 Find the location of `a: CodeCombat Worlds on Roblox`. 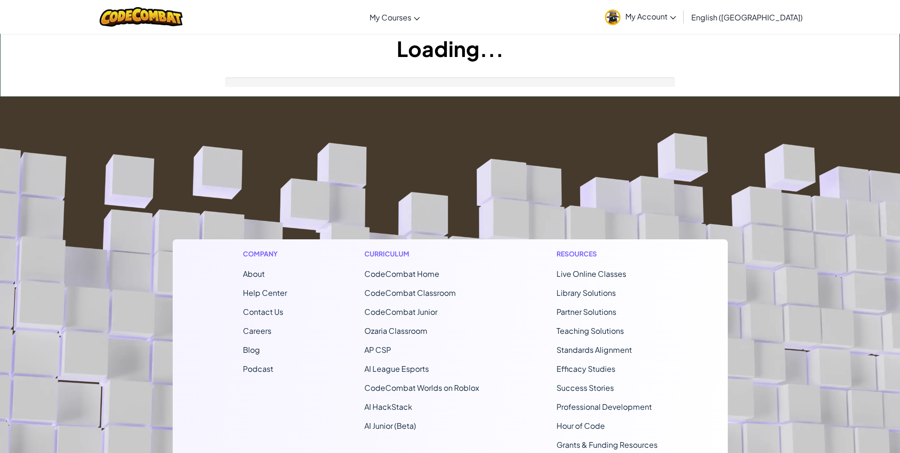

a: CodeCombat Worlds on Roblox is located at coordinates (422, 387).